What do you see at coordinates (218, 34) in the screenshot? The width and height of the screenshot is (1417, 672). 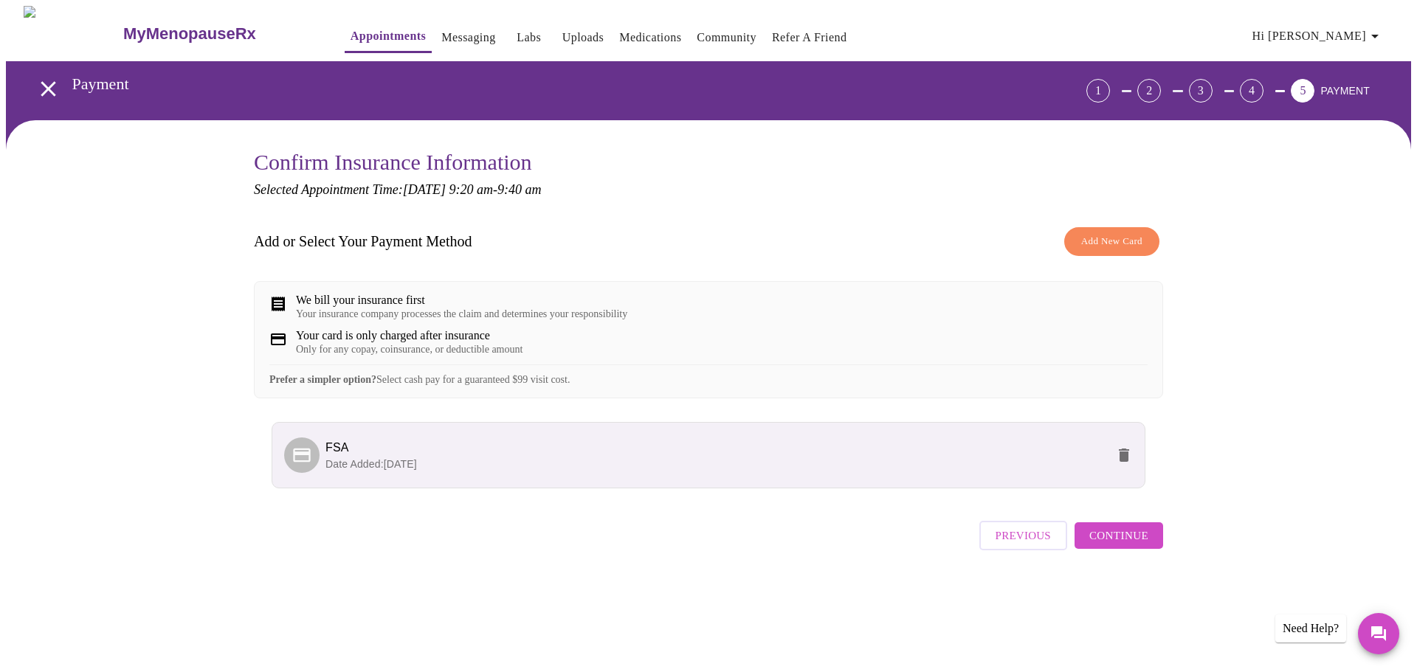 I see `a: MyMenopauseRx` at bounding box center [218, 34].